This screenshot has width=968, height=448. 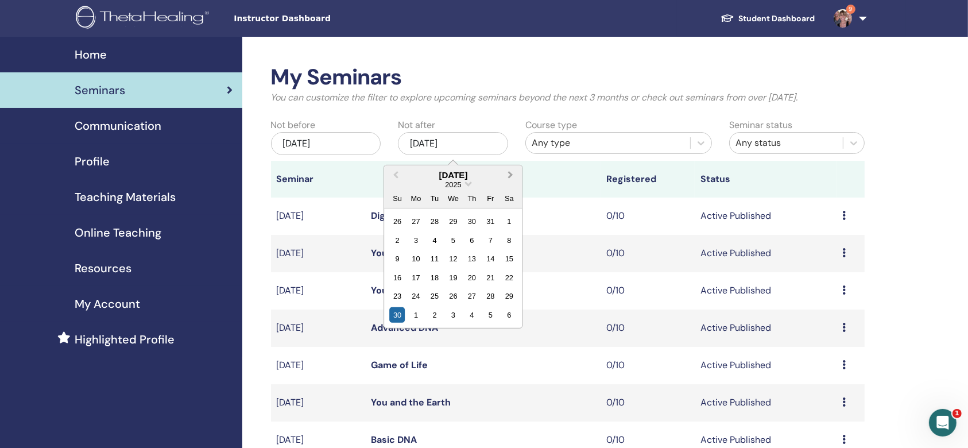 What do you see at coordinates (395, 215) in the screenshot?
I see `a: Dig Deeper` at bounding box center [395, 215].